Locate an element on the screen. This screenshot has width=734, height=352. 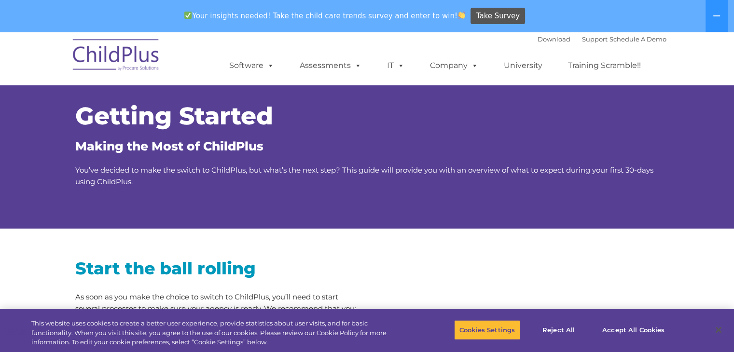
span: Your insights needed! Take the child care trends survey and enter to win! is located at coordinates (325, 15).